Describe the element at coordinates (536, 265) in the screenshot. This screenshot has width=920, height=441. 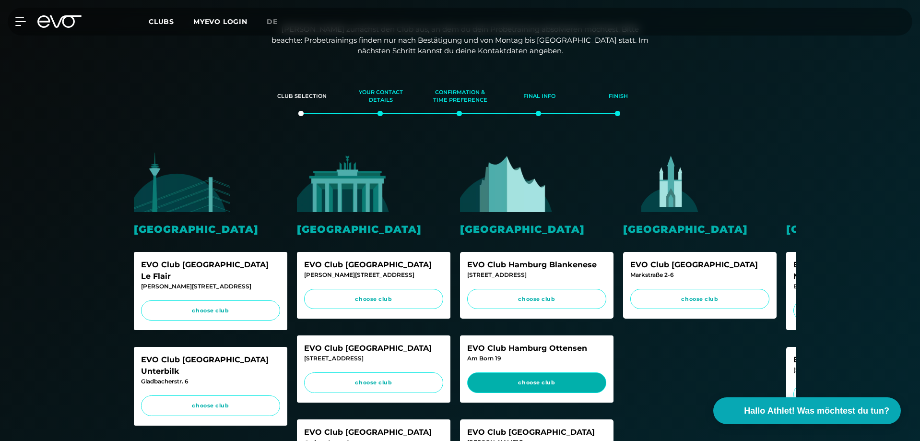
I see `div: EVO Club Hamburg Blankenese` at that location.